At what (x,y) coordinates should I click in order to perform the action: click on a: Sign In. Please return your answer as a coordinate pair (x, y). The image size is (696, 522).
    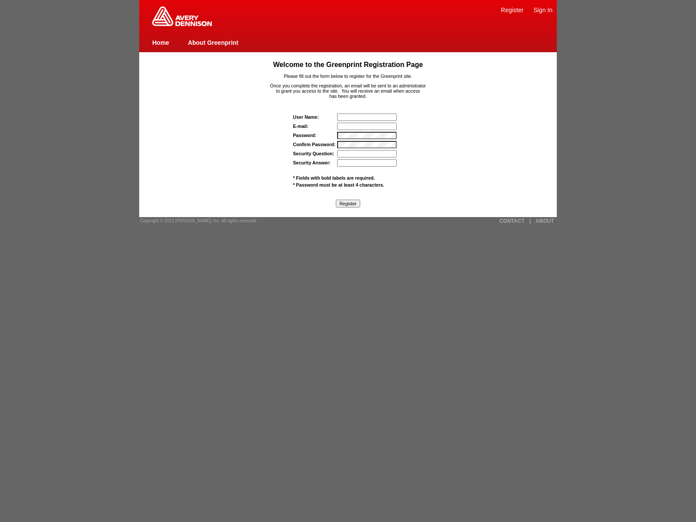
    Looking at the image, I should click on (543, 10).